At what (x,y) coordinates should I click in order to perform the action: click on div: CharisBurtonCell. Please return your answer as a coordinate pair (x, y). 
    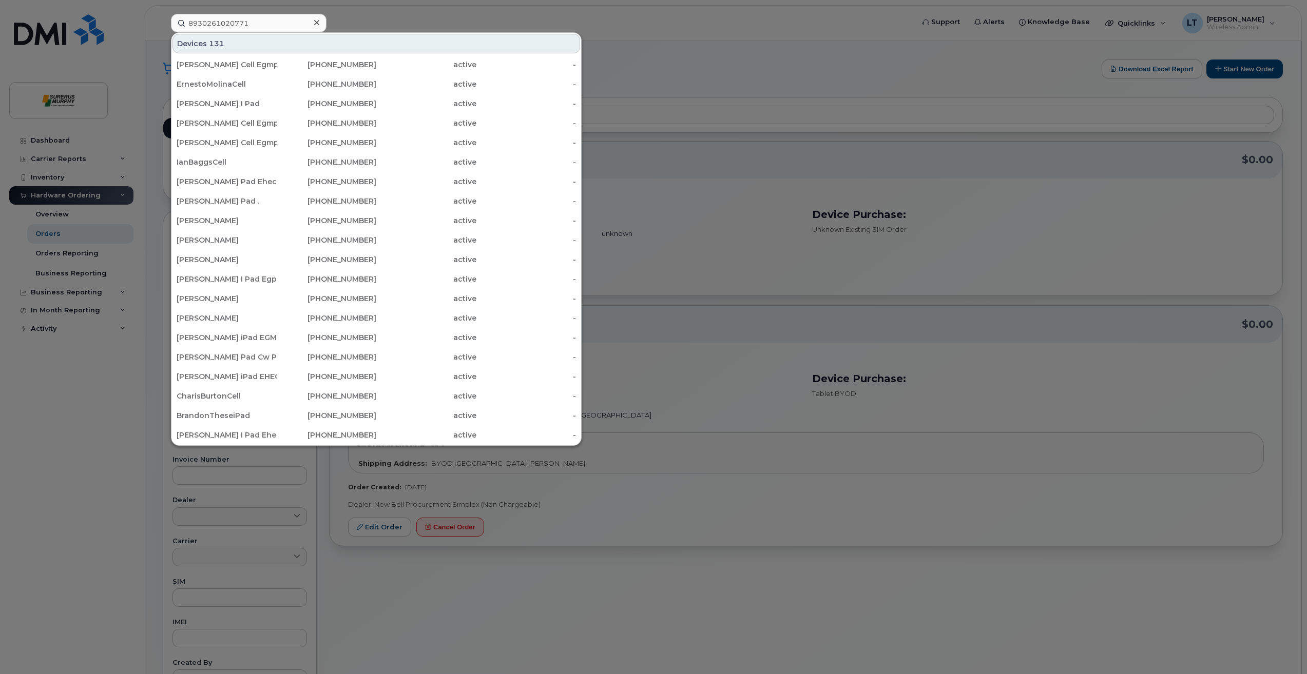
    Looking at the image, I should click on (226, 396).